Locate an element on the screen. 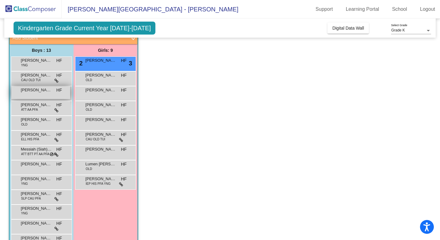  span: Messiah (Siah) Burgs is located at coordinates (36, 149).